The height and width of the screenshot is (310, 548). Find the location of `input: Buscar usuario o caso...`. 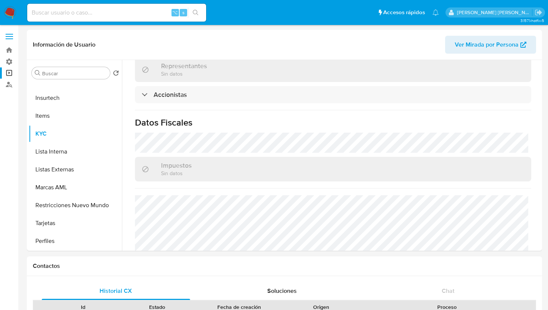

input: Buscar usuario o caso... is located at coordinates (117, 13).